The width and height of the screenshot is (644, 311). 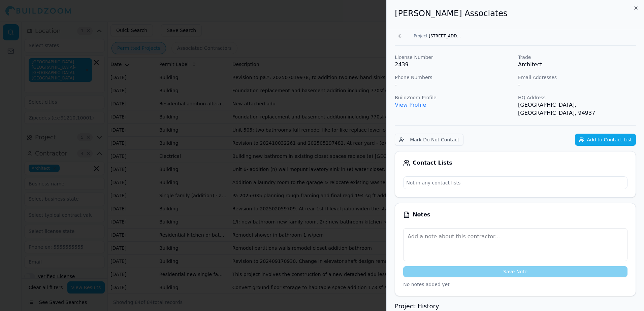 I want to click on p: Trade, so click(x=577, y=57).